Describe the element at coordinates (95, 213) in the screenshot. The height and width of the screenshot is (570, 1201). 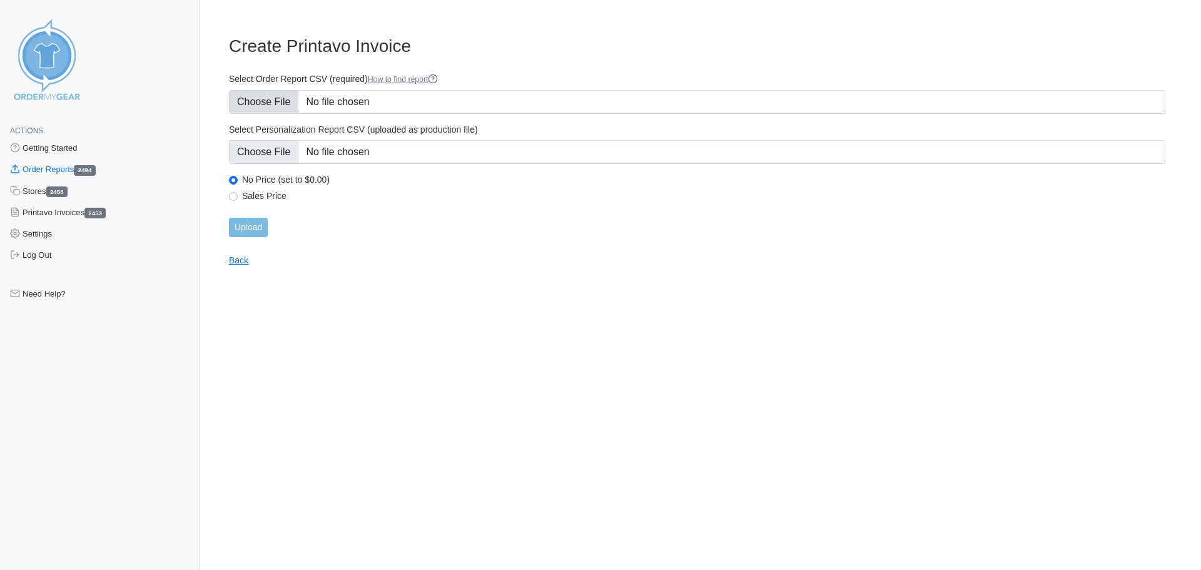
I see `span: 2453` at that location.